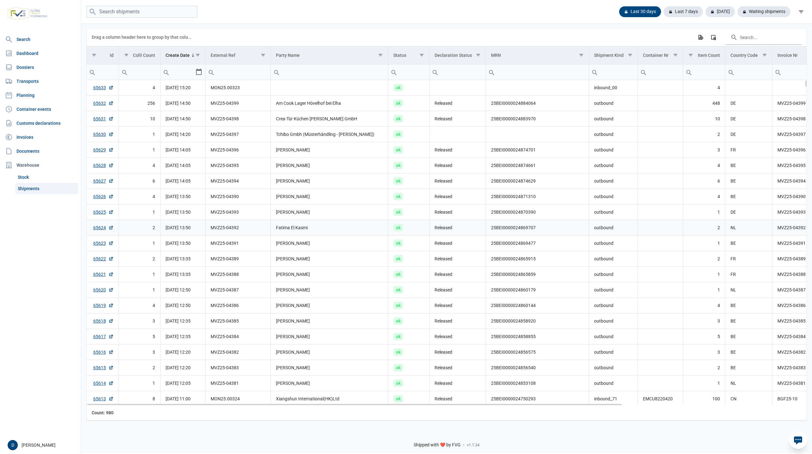  Describe the element at coordinates (140, 305) in the screenshot. I see `td: 4` at that location.